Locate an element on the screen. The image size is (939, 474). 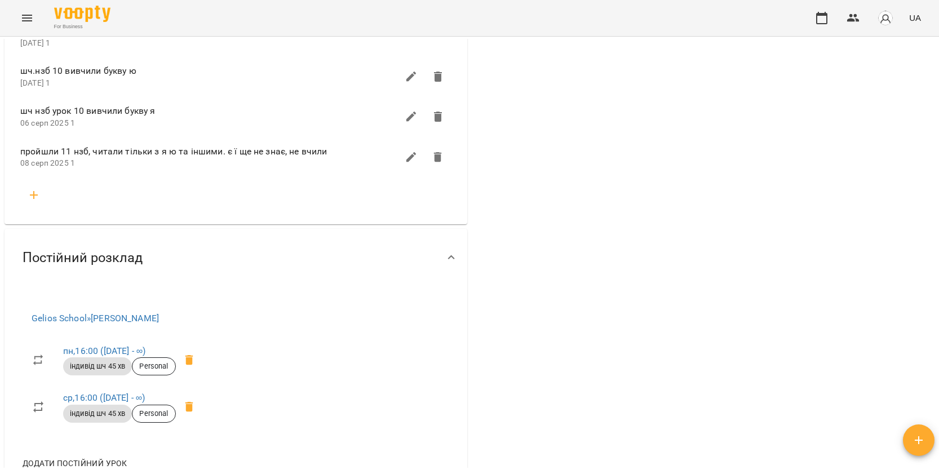
span: Видалити приватний урок Людмила Тейсар ср 16:00 клієнта Malachi Yaremko is located at coordinates (189, 407).